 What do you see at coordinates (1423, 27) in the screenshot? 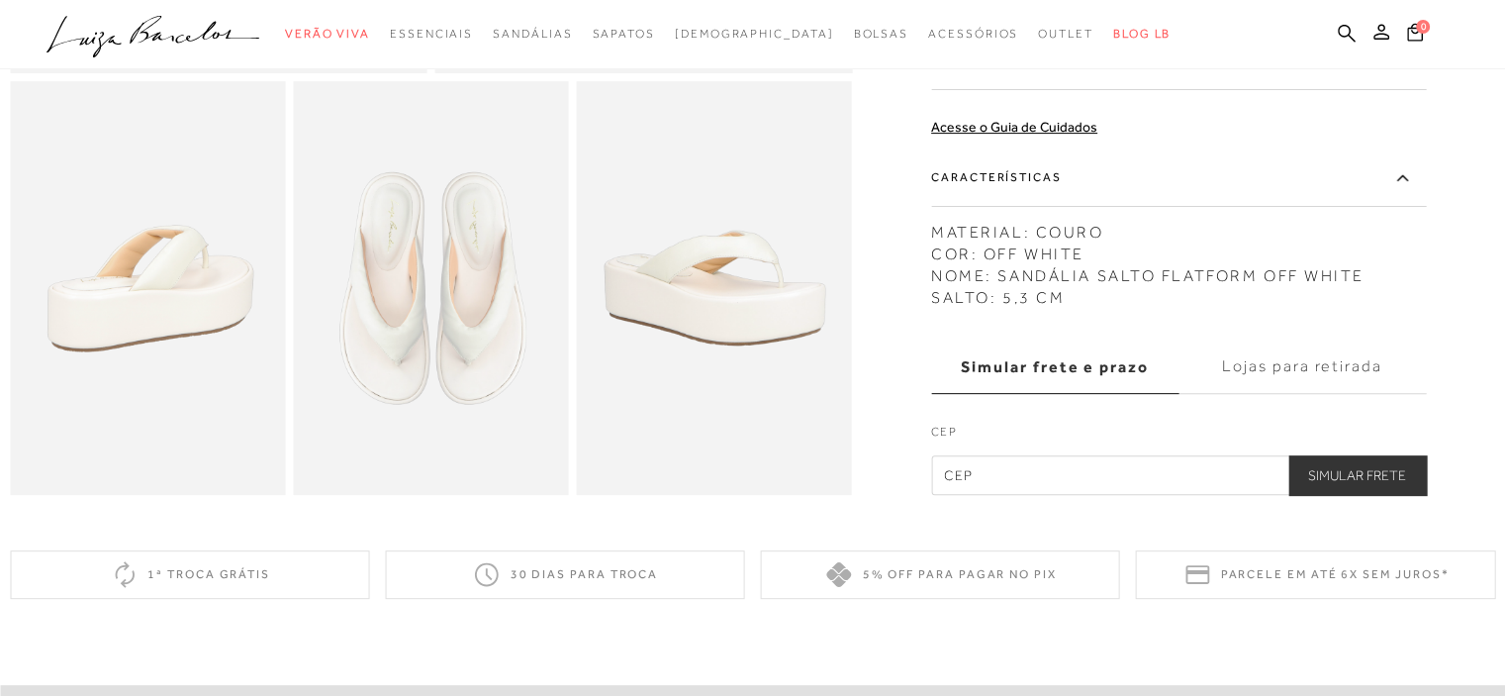
I see `span: 0` at bounding box center [1423, 27].